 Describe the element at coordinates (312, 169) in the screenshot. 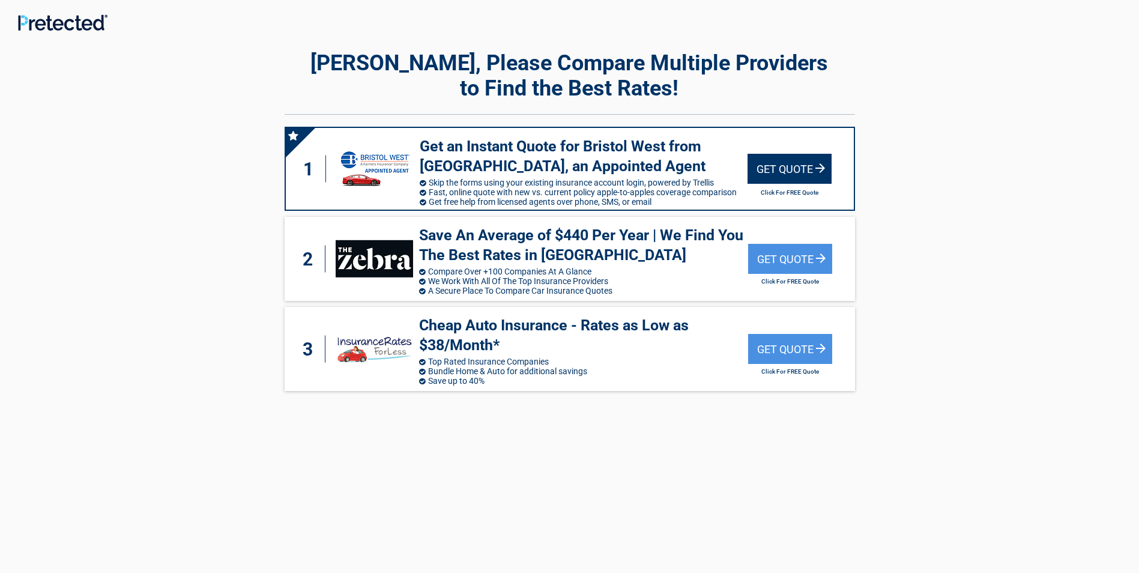

I see `div: 1` at that location.